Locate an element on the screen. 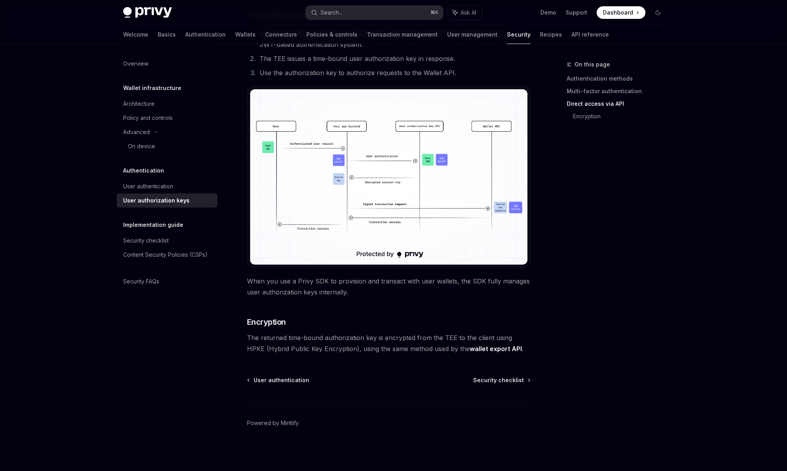 The image size is (787, 471). li: The TEE issues a time-bound user authorization key in response. is located at coordinates (393, 59).